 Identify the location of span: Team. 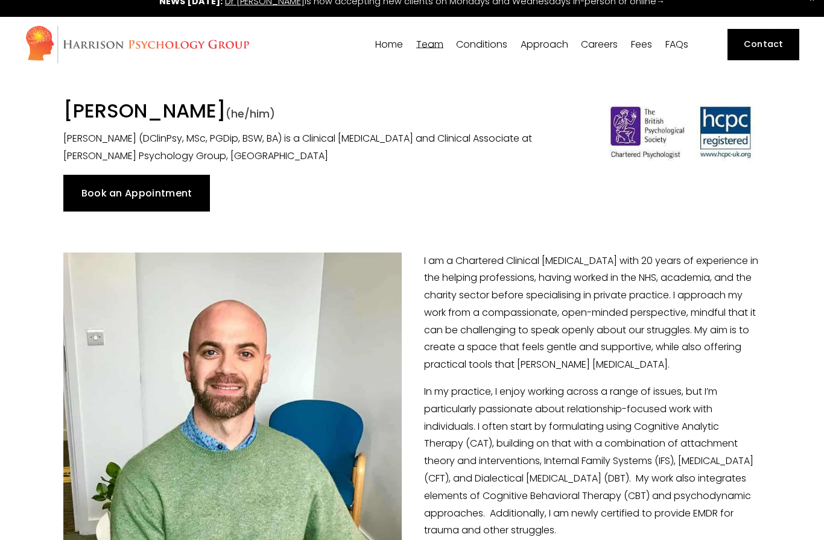
(429, 45).